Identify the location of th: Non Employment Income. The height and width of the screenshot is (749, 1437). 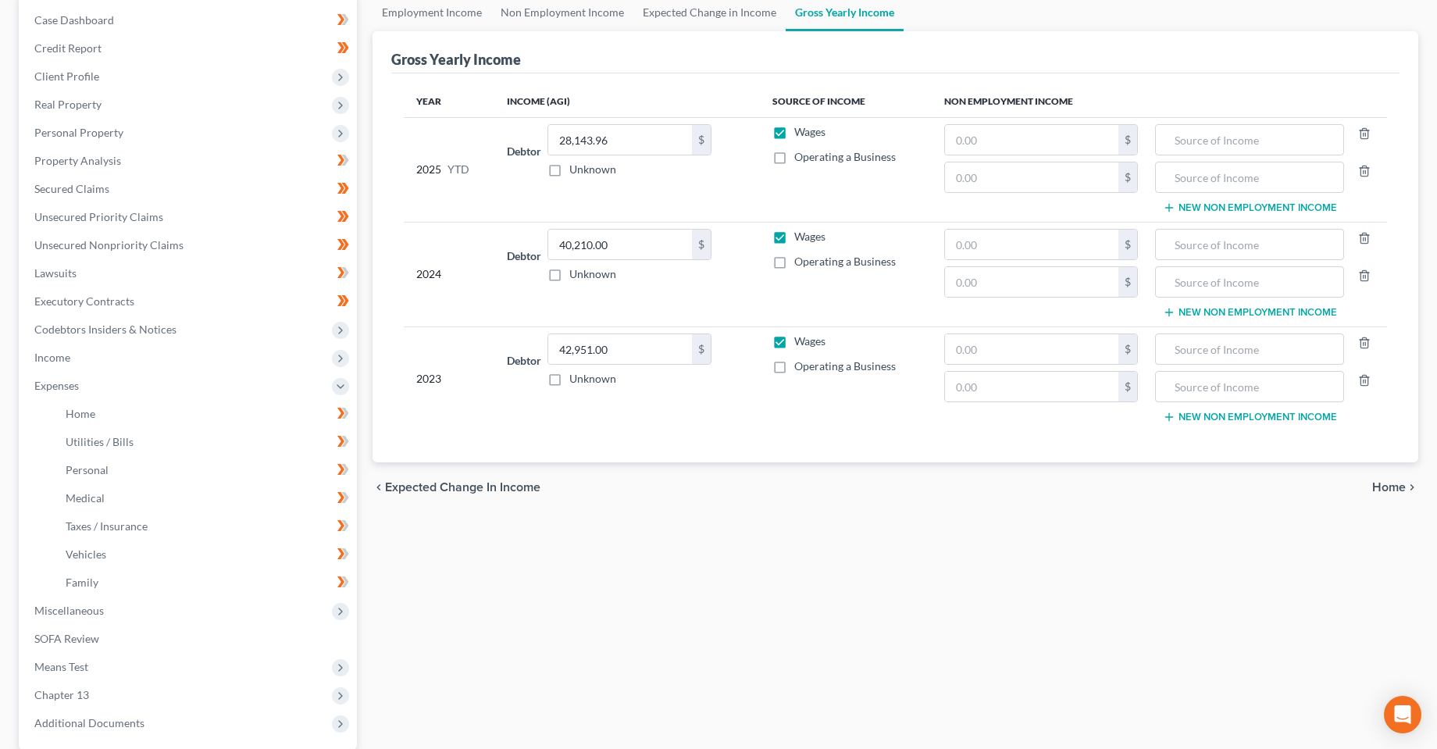
(1159, 102).